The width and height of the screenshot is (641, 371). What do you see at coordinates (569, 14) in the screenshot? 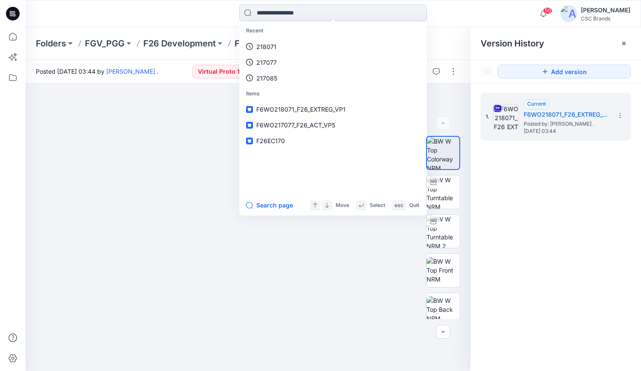
I see `img: avatar` at bounding box center [569, 14].